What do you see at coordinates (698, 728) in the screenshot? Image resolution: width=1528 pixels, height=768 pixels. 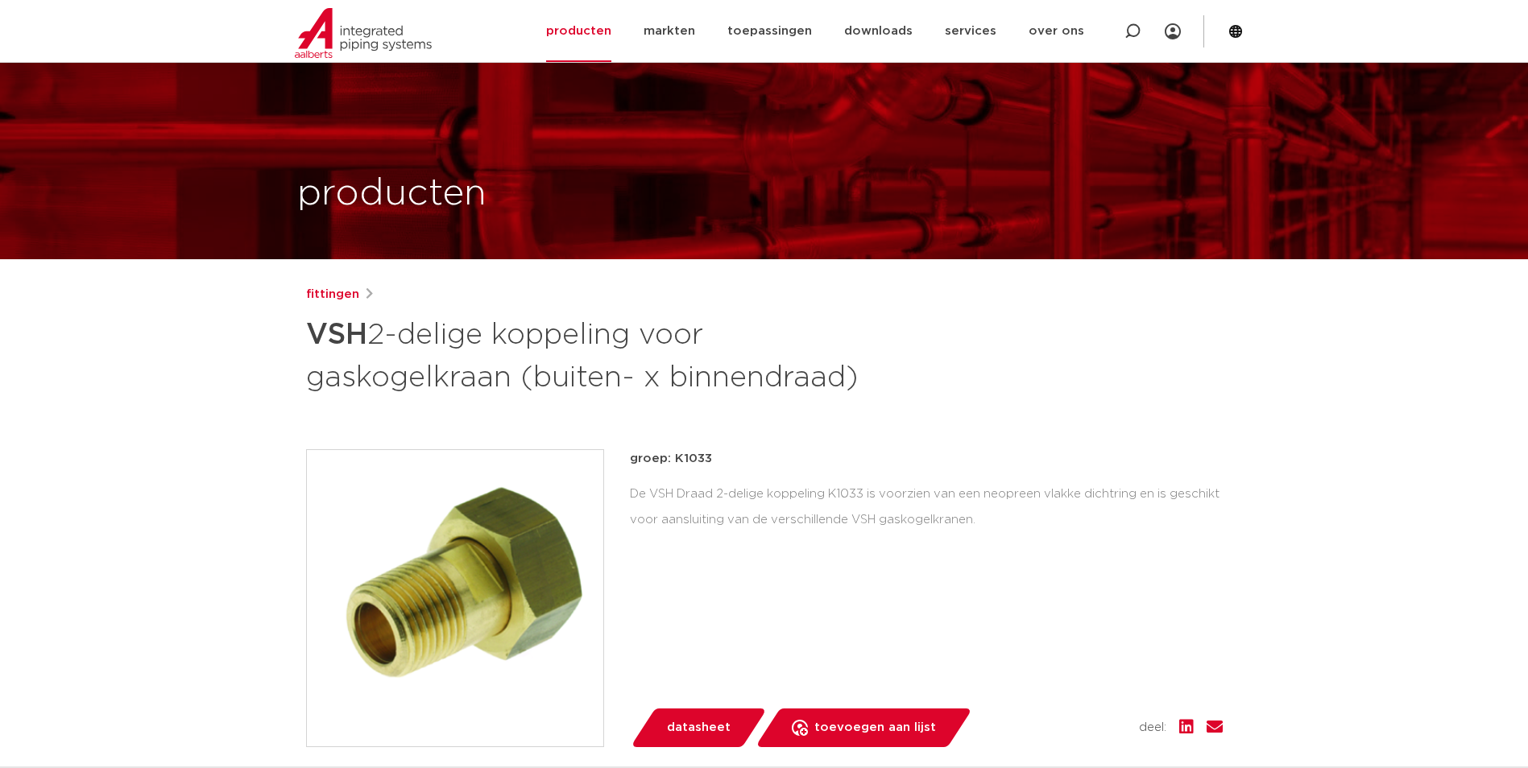 I see `a: datasheet` at bounding box center [698, 728].